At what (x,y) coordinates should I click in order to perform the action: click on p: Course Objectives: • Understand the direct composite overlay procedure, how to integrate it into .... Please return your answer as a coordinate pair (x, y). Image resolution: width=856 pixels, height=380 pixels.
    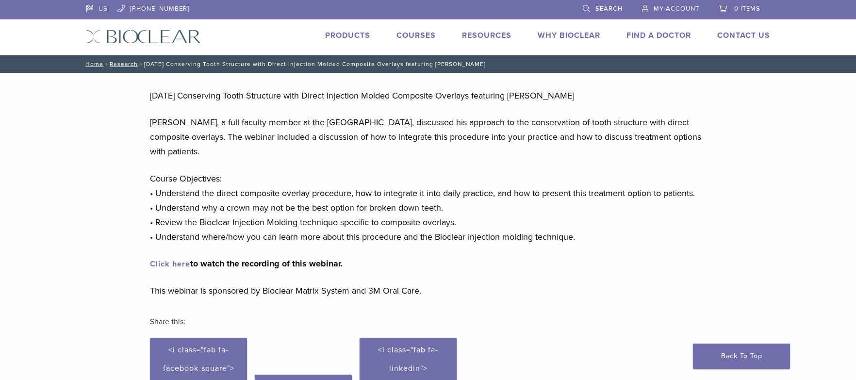
    Looking at the image, I should click on (428, 208).